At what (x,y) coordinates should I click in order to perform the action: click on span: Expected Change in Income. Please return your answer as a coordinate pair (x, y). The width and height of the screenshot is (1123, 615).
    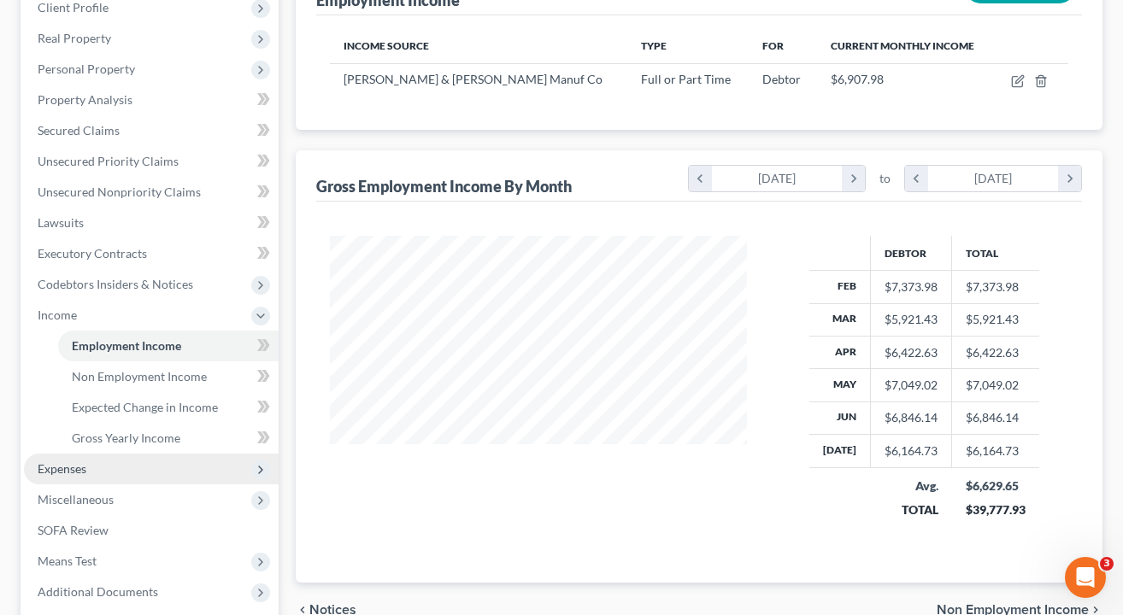
    Looking at the image, I should click on (144, 407).